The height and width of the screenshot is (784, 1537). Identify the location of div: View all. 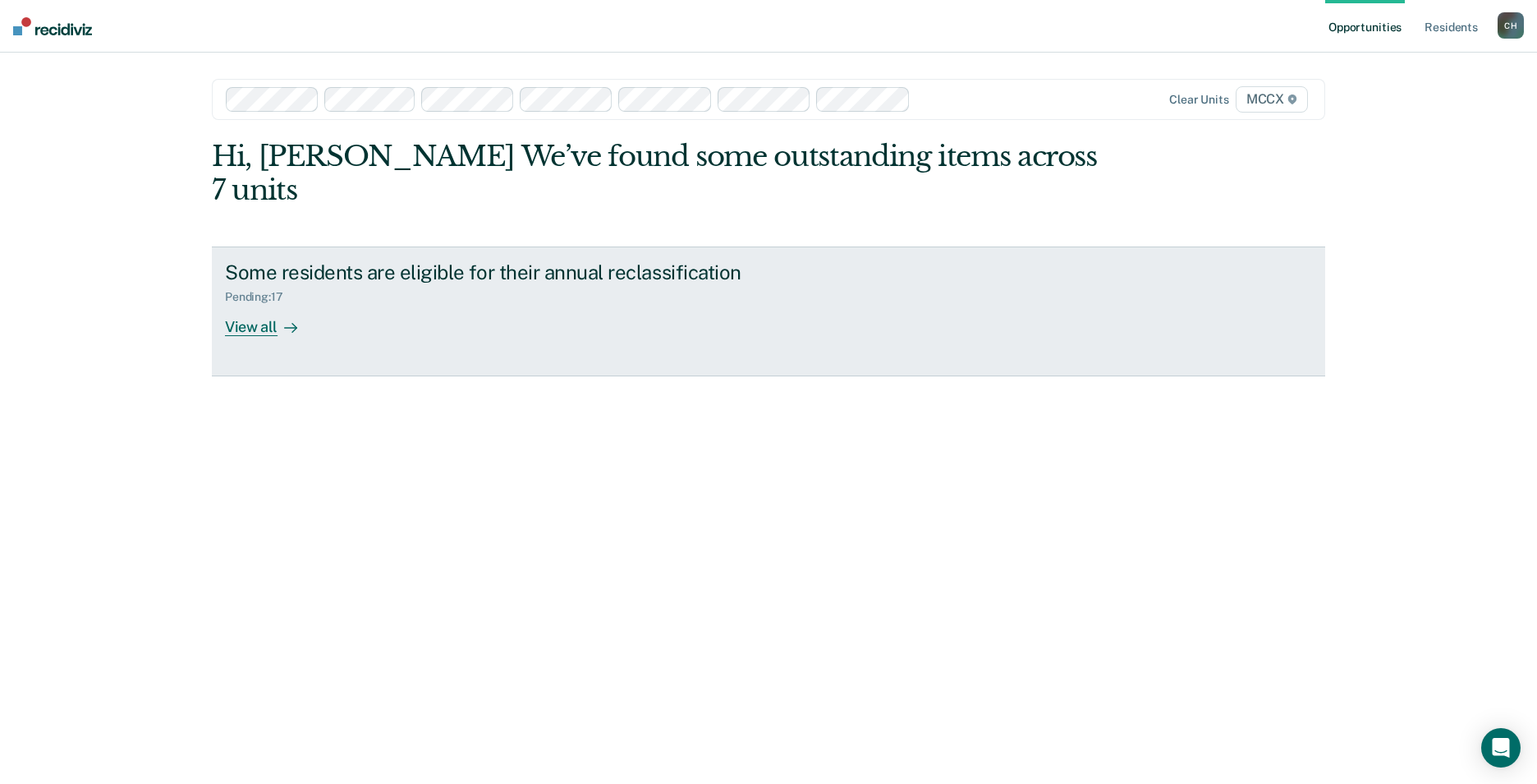
(271, 319).